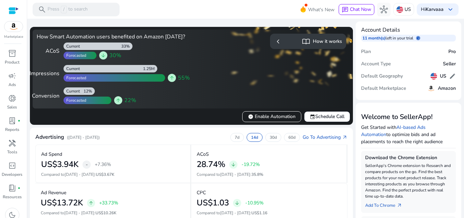 The image size is (464, 218). I want to click on span: verified, so click(251, 117).